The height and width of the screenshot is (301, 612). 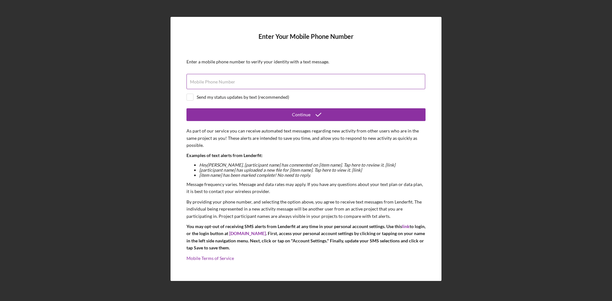 I want to click on a: Mobile Terms of Service, so click(x=210, y=258).